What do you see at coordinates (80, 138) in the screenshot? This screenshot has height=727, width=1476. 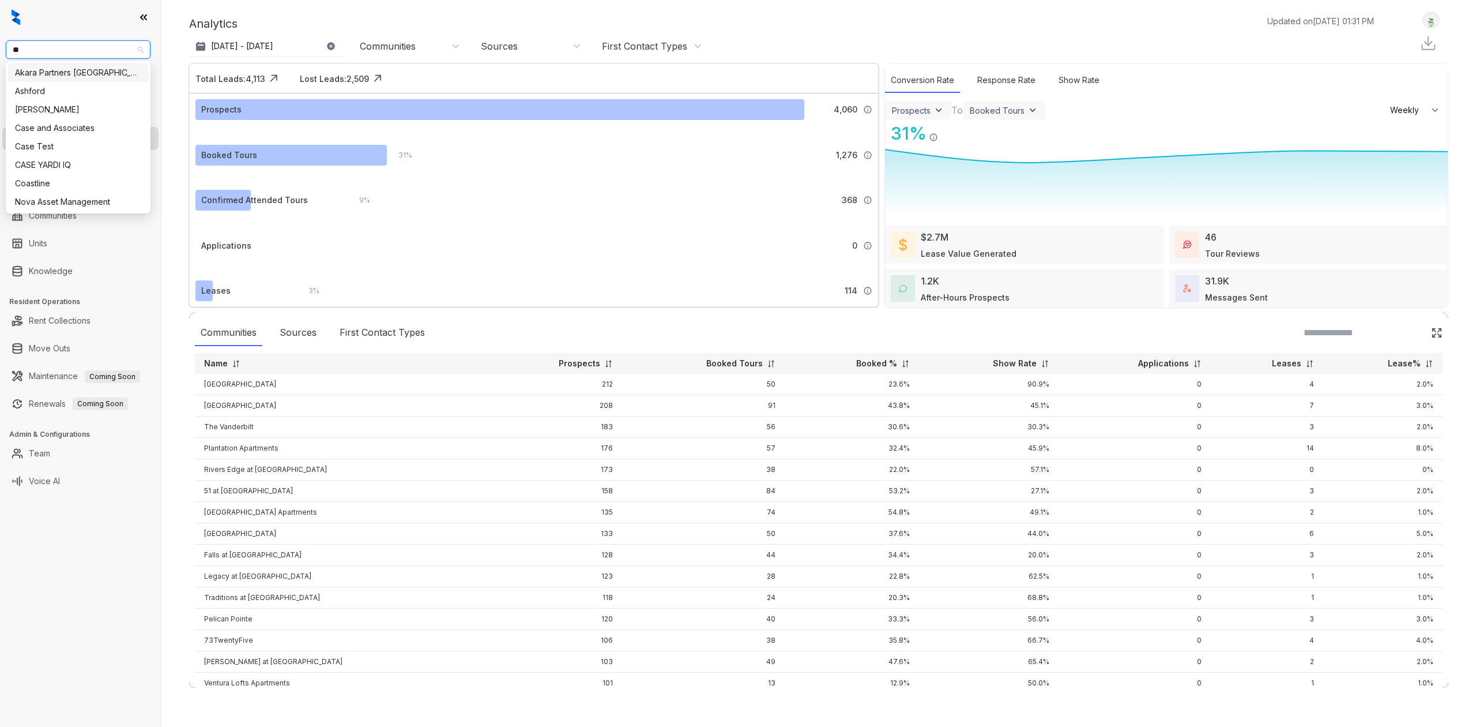 I see `li: Leasing` at bounding box center [80, 138].